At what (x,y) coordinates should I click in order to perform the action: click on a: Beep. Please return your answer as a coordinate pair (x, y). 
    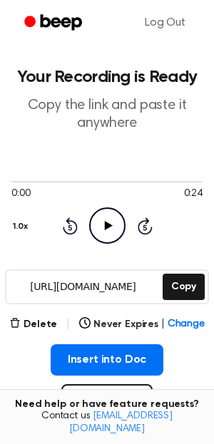
    Looking at the image, I should click on (54, 23).